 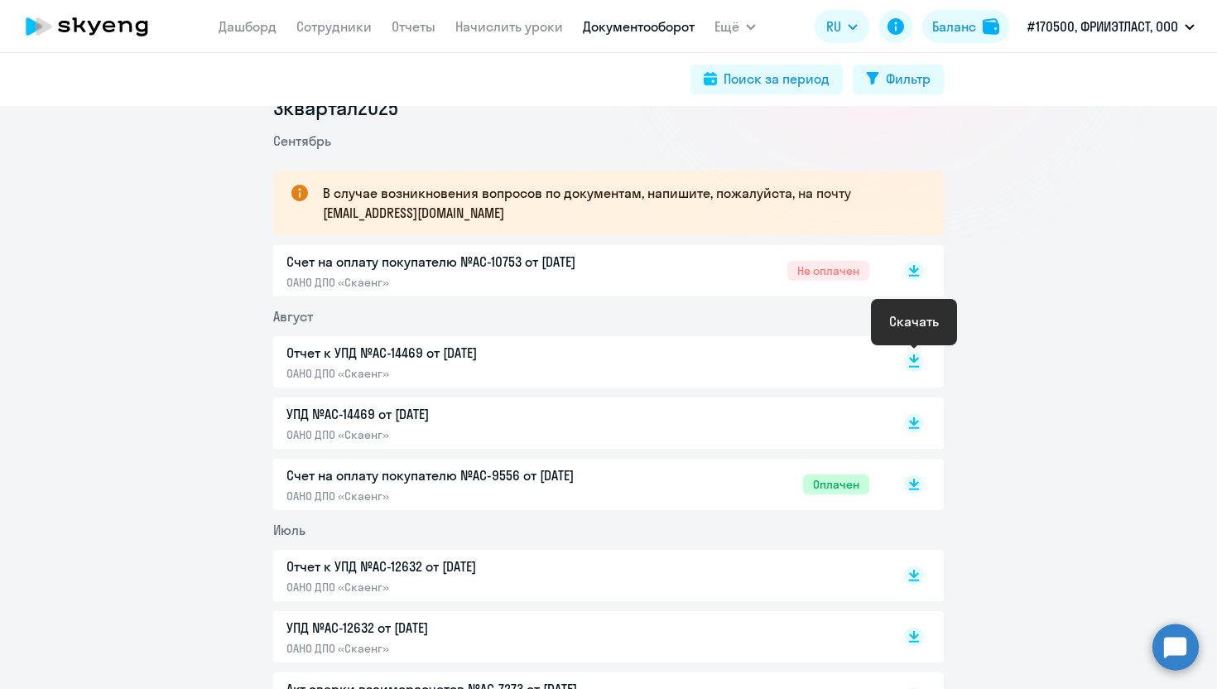 What do you see at coordinates (413, 26) in the screenshot?
I see `a: Отчеты` at bounding box center [413, 26].